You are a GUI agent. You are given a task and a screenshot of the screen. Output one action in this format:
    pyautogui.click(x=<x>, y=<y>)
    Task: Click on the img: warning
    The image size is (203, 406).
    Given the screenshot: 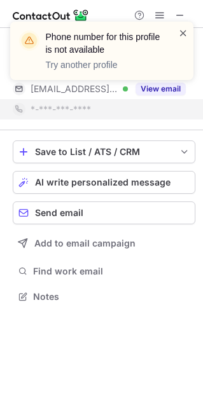 What is the action you would take?
    pyautogui.click(x=29, y=41)
    